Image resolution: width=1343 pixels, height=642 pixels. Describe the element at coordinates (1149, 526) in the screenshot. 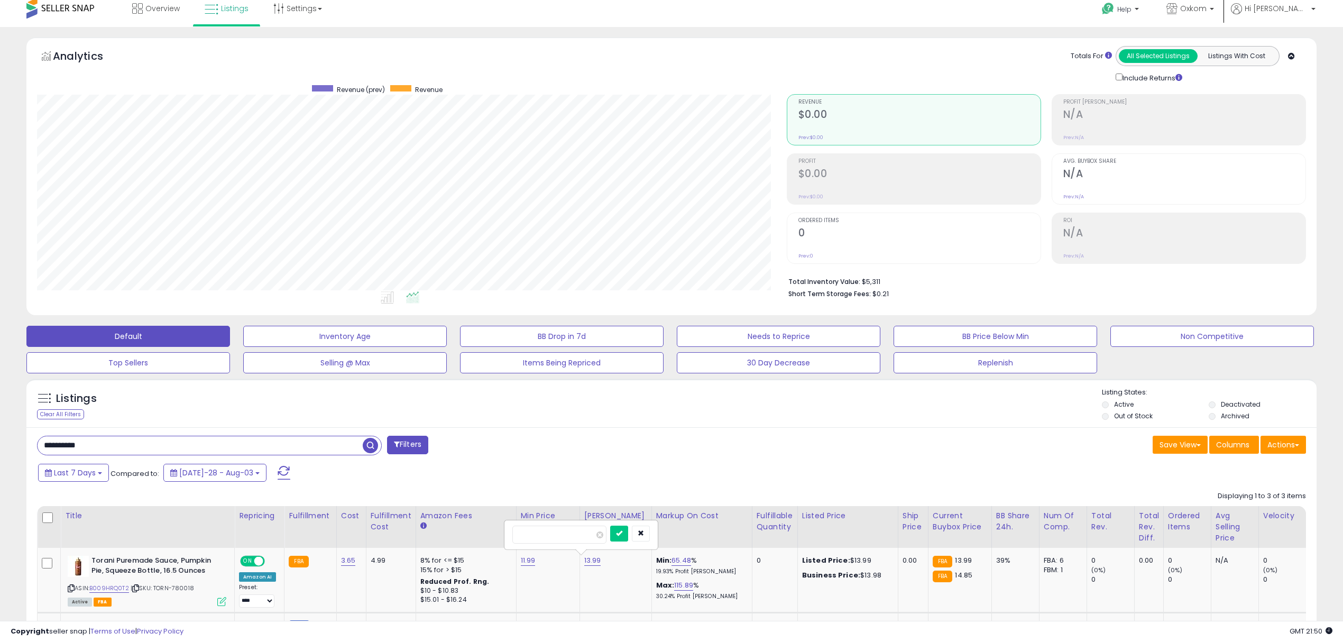

I see `div: Total Rev. Diff.` at that location.